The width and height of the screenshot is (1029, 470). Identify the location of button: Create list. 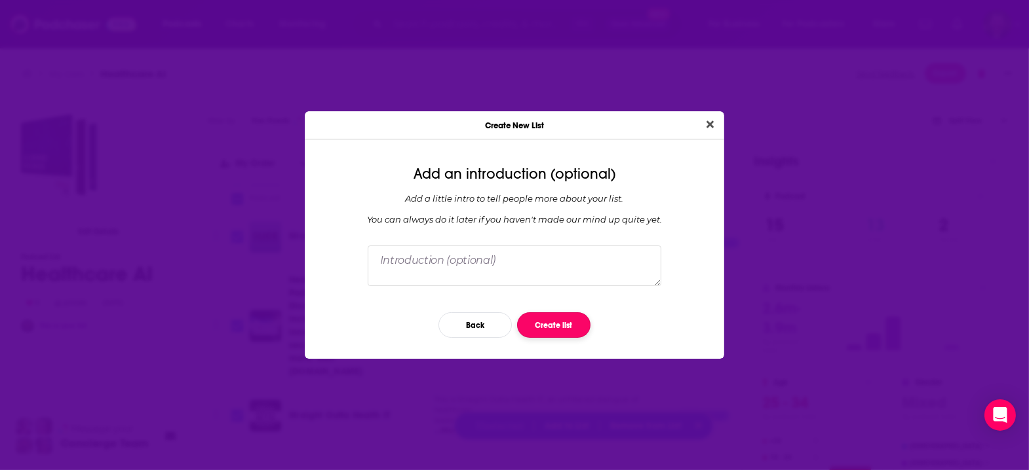
(554, 325).